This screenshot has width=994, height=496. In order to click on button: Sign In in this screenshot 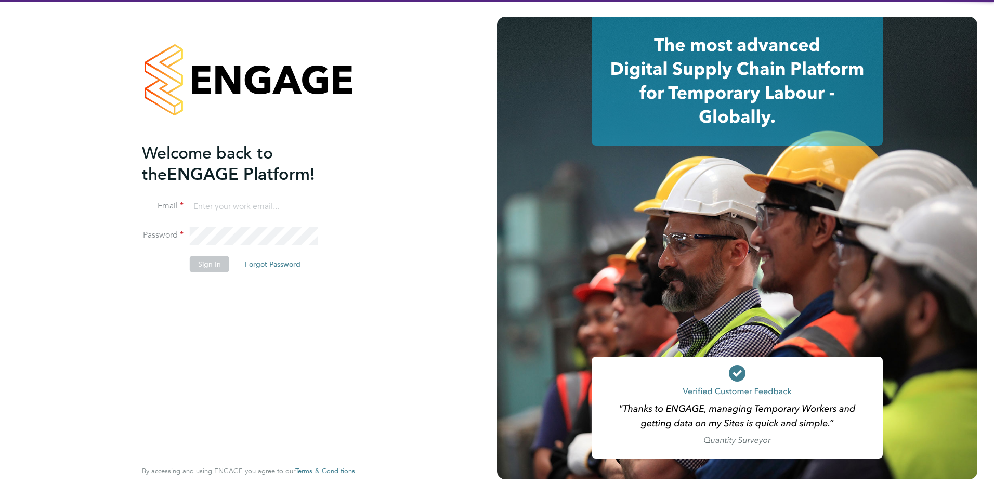, I will do `click(209, 264)`.